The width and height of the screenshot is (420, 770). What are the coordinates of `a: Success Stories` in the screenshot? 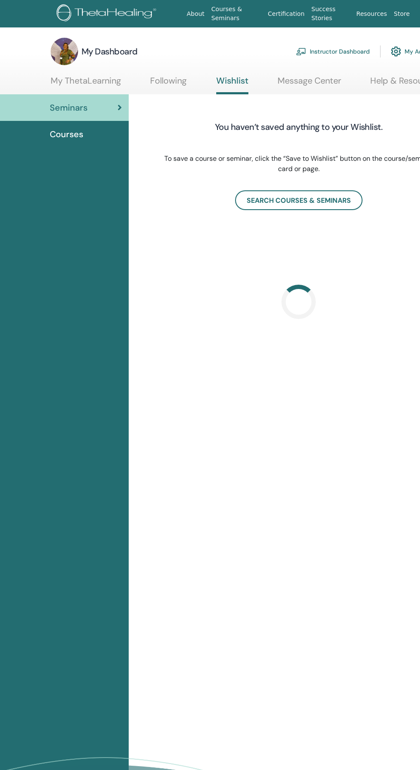 It's located at (330, 14).